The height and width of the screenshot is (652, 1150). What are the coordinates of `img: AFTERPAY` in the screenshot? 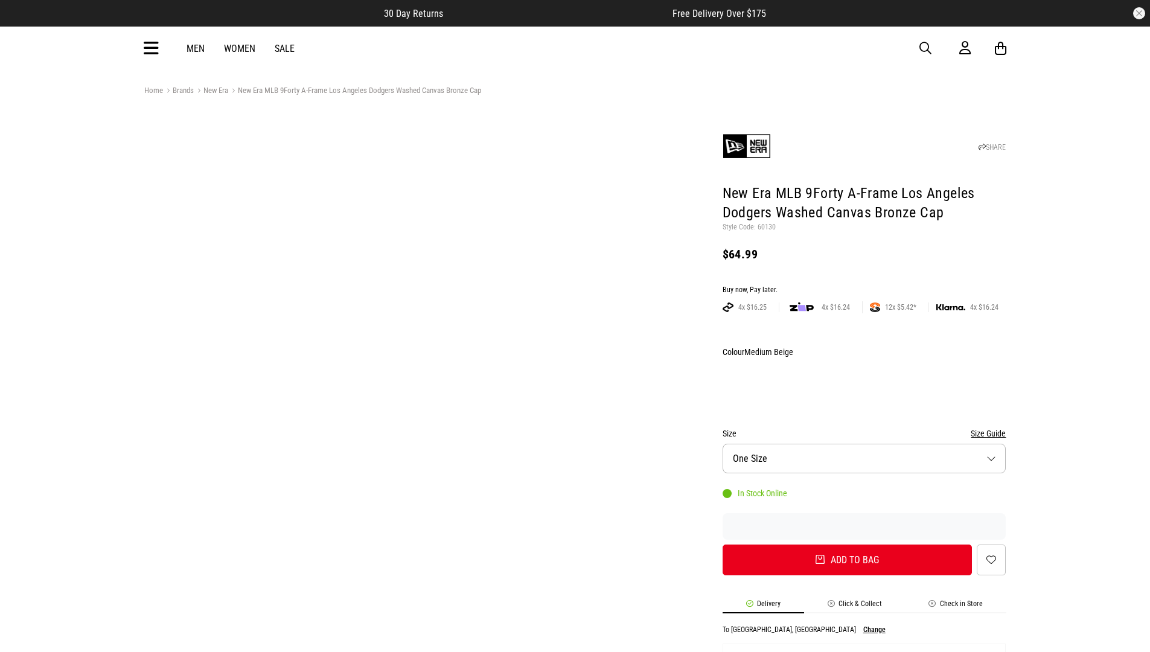 It's located at (728, 307).